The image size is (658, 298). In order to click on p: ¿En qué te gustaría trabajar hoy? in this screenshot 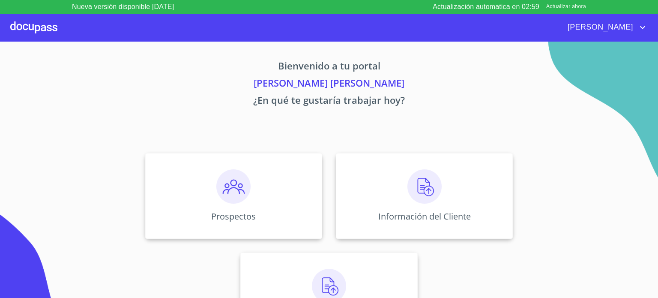, I will do `click(329, 102)`.